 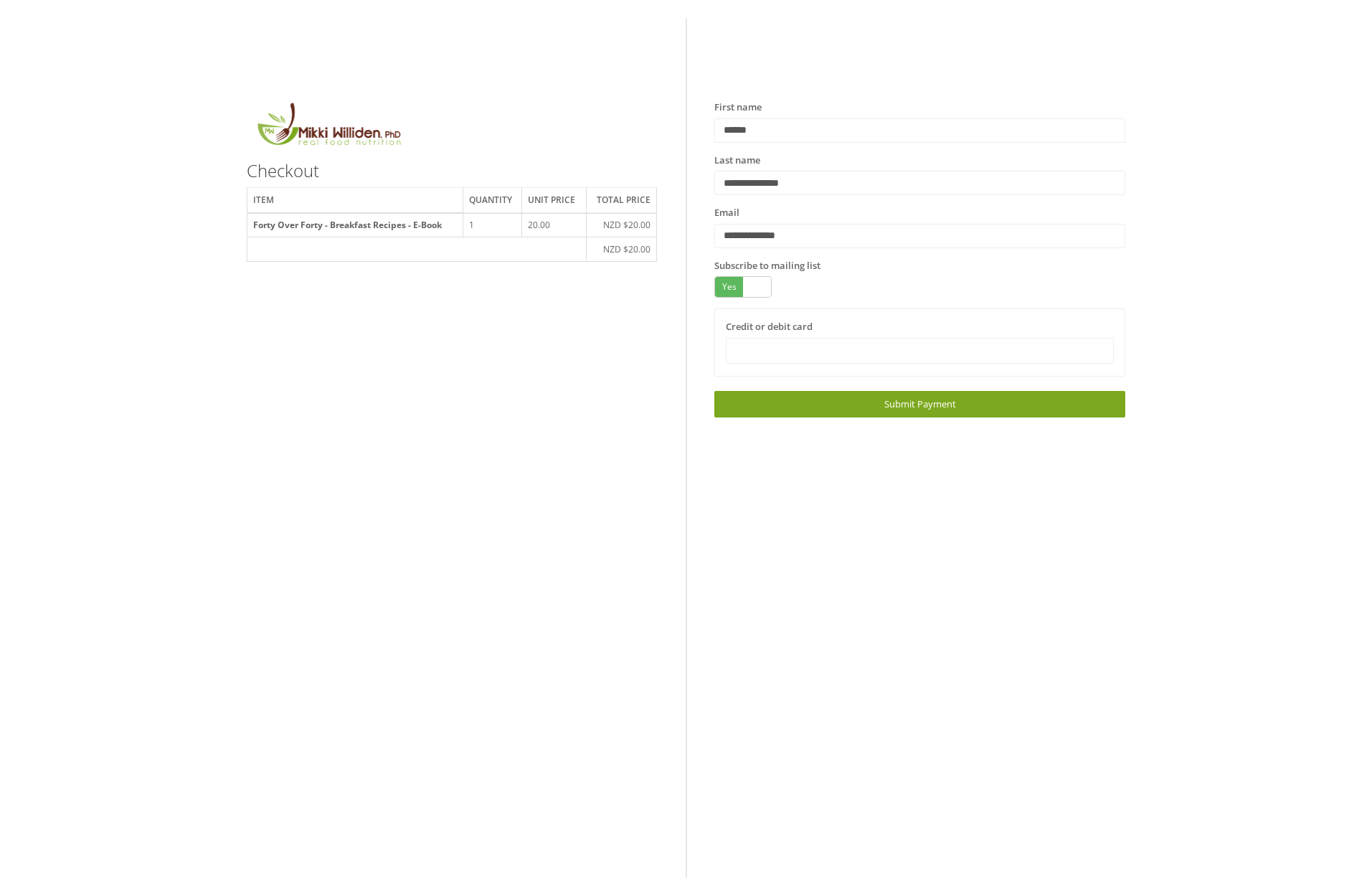 What do you see at coordinates (354, 200) in the screenshot?
I see `th: Item` at bounding box center [354, 200].